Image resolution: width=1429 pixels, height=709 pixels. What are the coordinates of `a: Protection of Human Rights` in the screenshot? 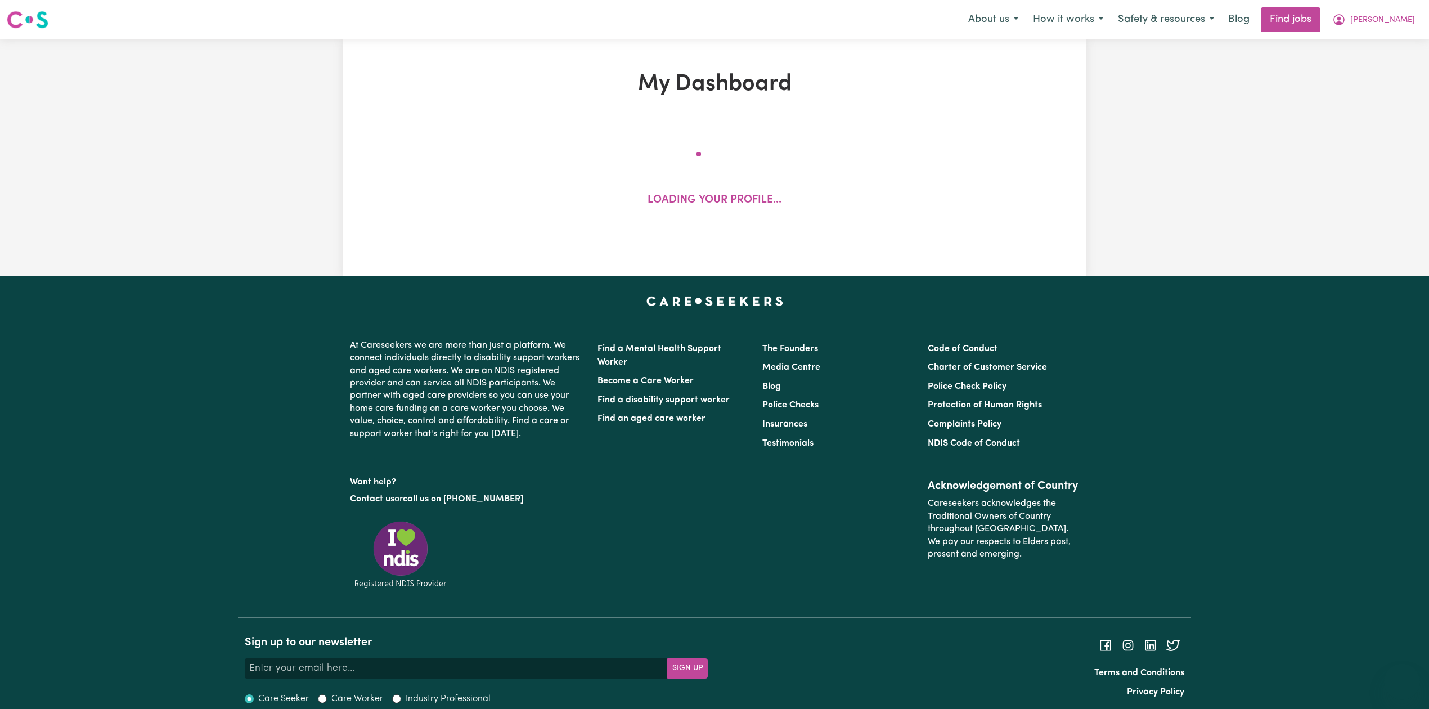 It's located at (985, 405).